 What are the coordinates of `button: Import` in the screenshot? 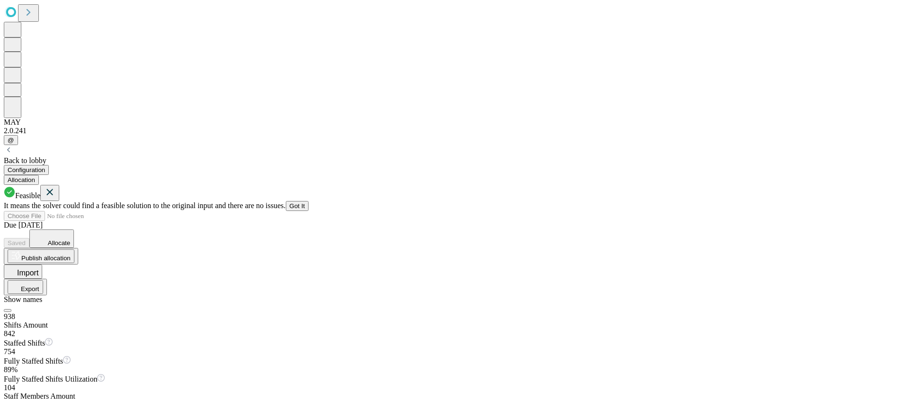 It's located at (23, 272).